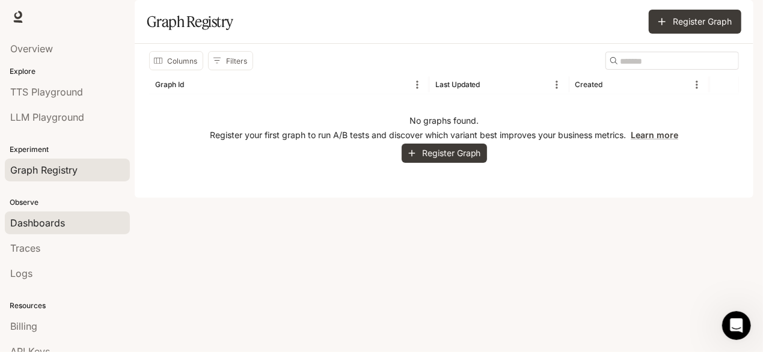 The image size is (763, 352). Describe the element at coordinates (444, 135) in the screenshot. I see `p: Register your first graph to run A/B tests and discover which variant best improves your business...` at that location.